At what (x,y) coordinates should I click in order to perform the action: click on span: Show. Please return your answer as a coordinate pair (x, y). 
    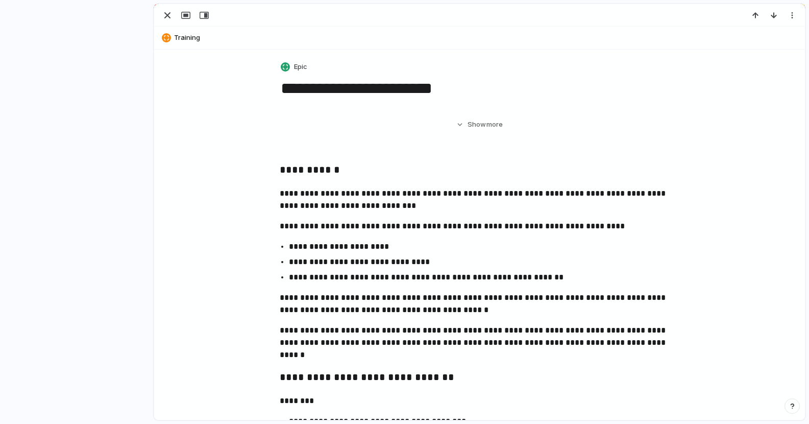
    Looking at the image, I should click on (477, 125).